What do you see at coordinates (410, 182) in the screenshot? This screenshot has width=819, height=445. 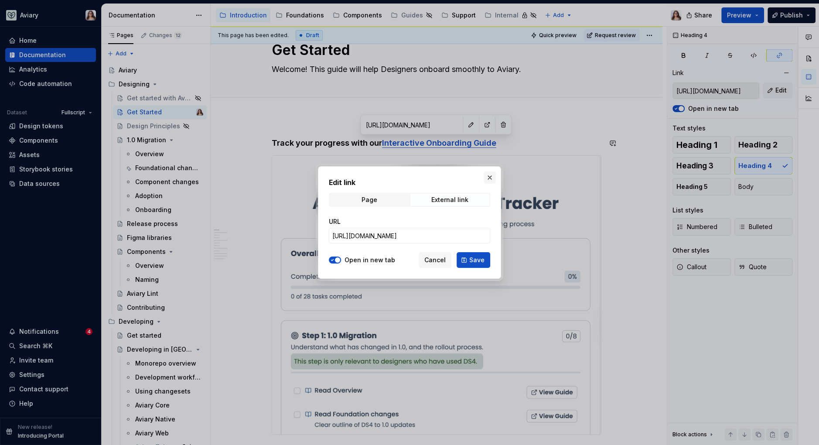 I see `h2: Edit link` at bounding box center [410, 182].